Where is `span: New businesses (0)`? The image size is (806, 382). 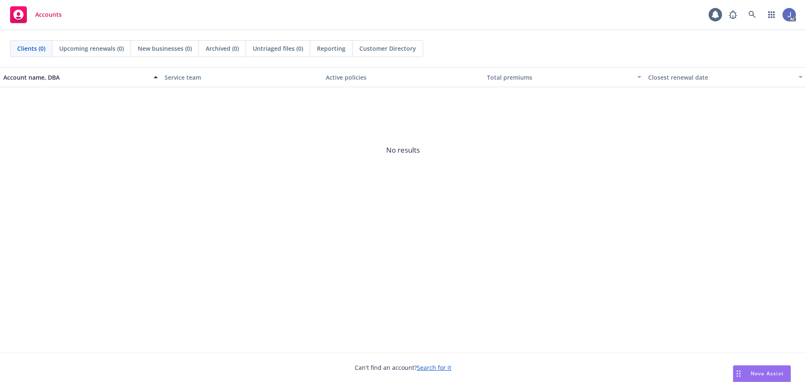
span: New businesses (0) is located at coordinates (165, 48).